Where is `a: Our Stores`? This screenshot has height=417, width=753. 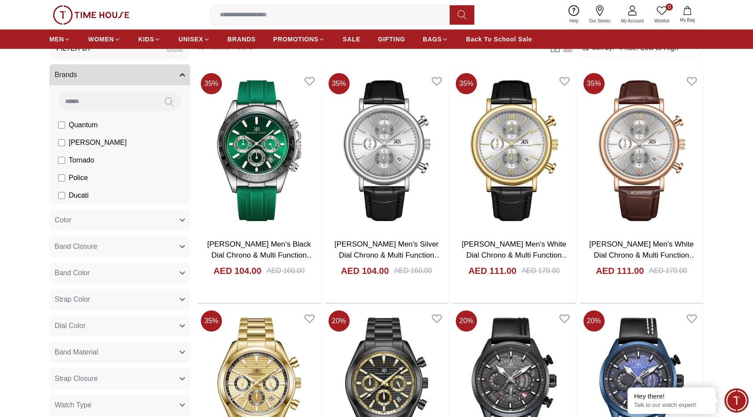 a: Our Stores is located at coordinates (600, 15).